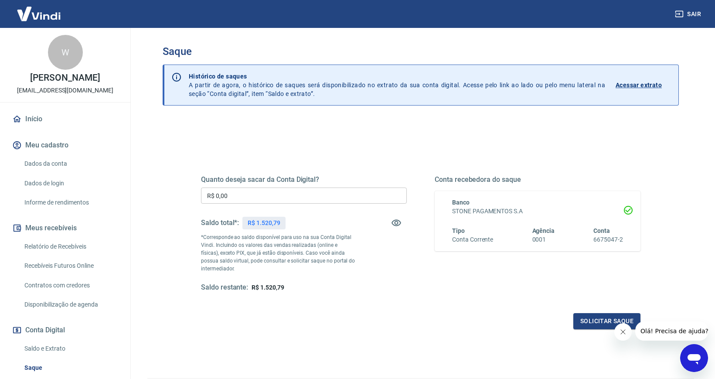 The height and width of the screenshot is (379, 715). What do you see at coordinates (70, 304) in the screenshot?
I see `a: Disponibilização de agenda` at bounding box center [70, 304].